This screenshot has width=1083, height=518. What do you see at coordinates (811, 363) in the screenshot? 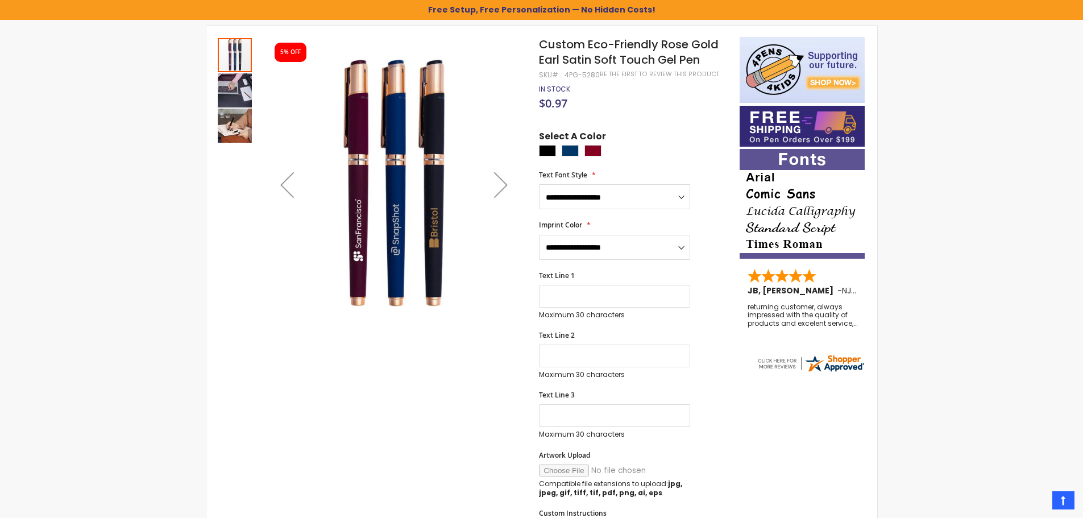
I see `img: 4pens.com widget logo` at bounding box center [811, 363].